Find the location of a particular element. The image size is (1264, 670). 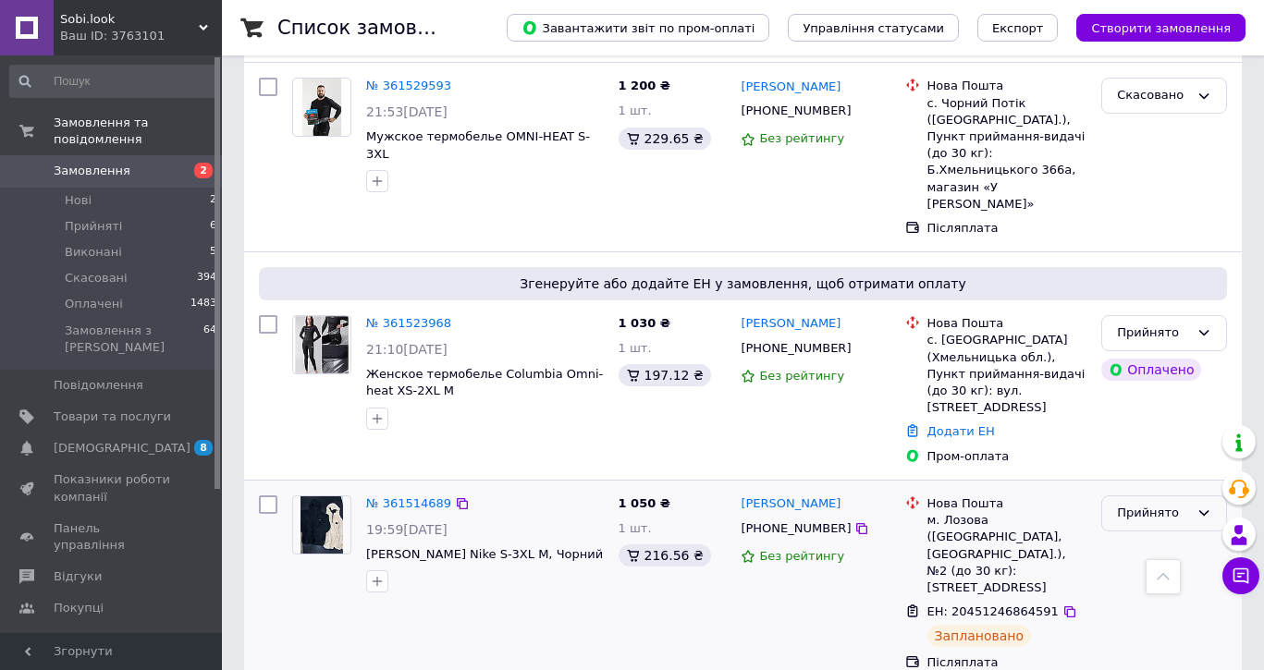

span: Sobi.look is located at coordinates (129, 19).